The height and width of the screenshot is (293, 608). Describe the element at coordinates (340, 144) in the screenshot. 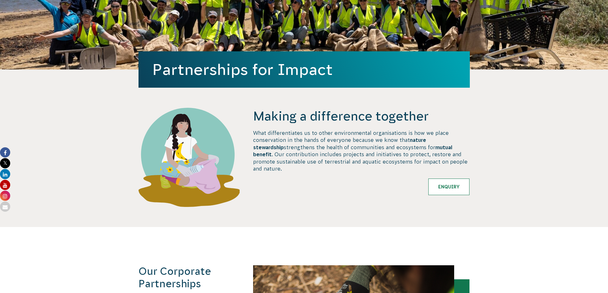

I see `strong: nature stewardship` at that location.